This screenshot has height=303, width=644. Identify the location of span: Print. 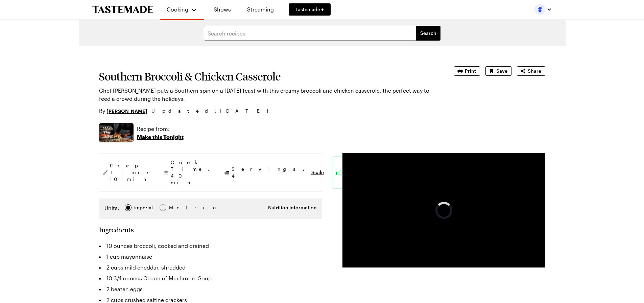
(470, 71).